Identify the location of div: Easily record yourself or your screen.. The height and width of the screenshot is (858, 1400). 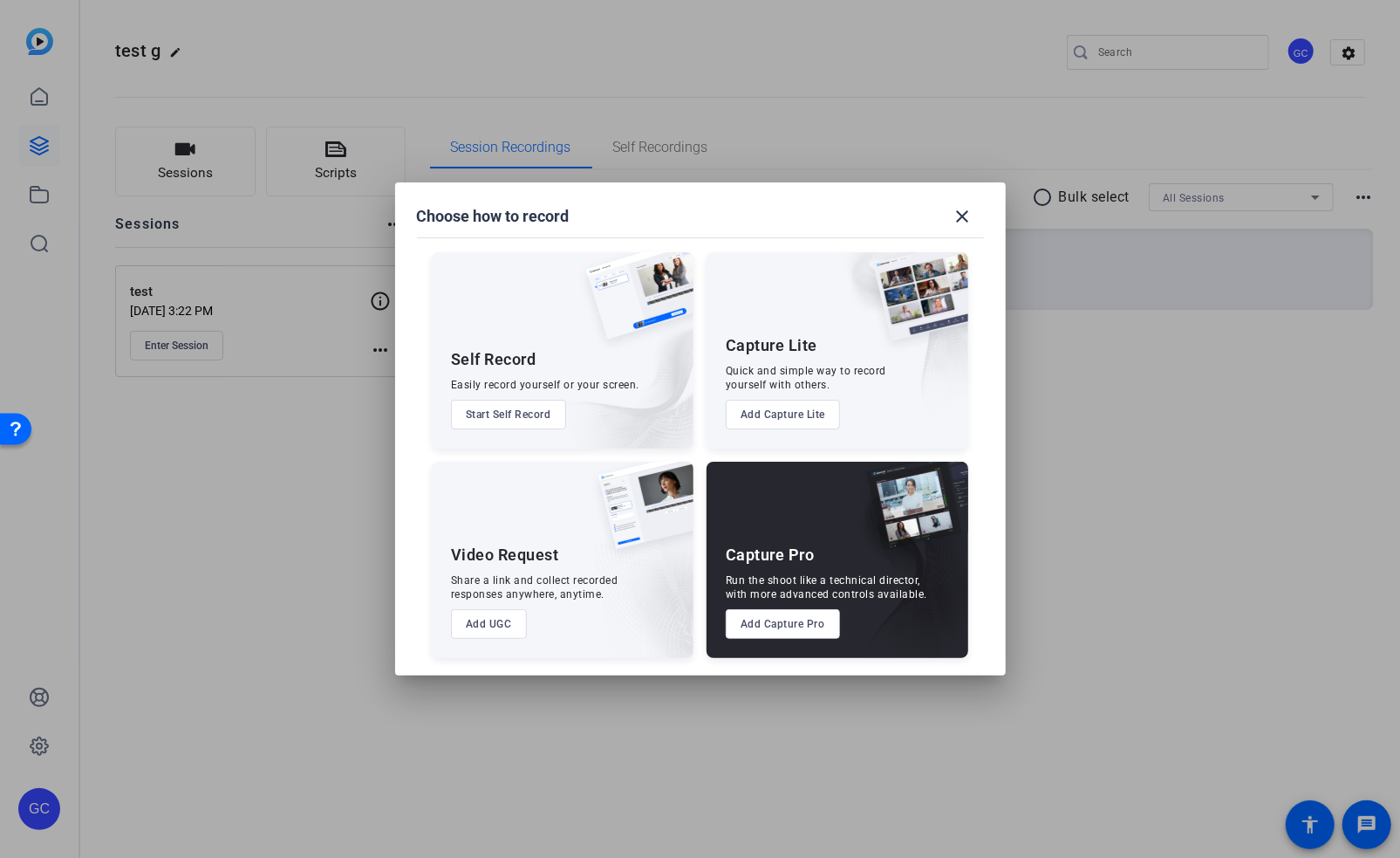
(545, 385).